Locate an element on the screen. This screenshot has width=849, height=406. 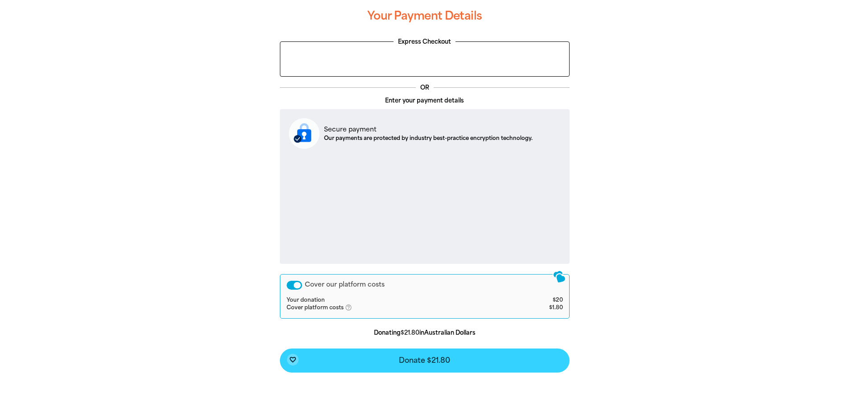
td: $1.80 is located at coordinates (539, 308).